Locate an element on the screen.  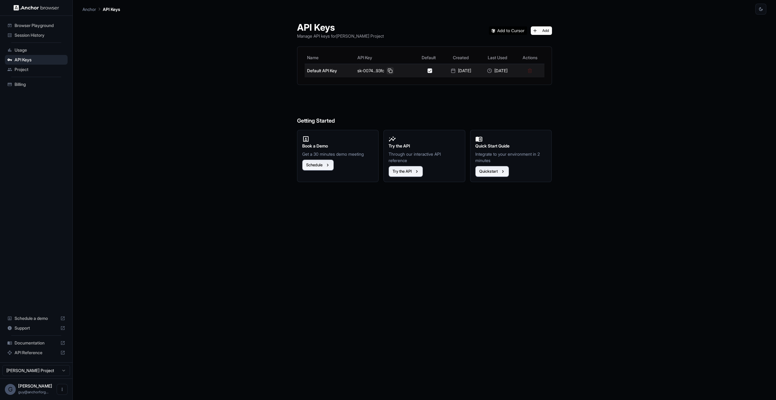
span: guy@anchorforge.io is located at coordinates (33, 391).